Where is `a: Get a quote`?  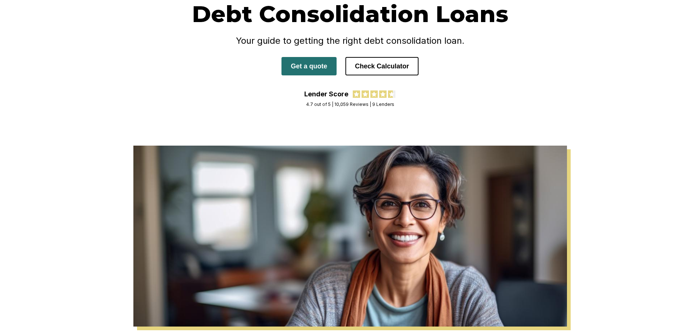 a: Get a quote is located at coordinates (309, 66).